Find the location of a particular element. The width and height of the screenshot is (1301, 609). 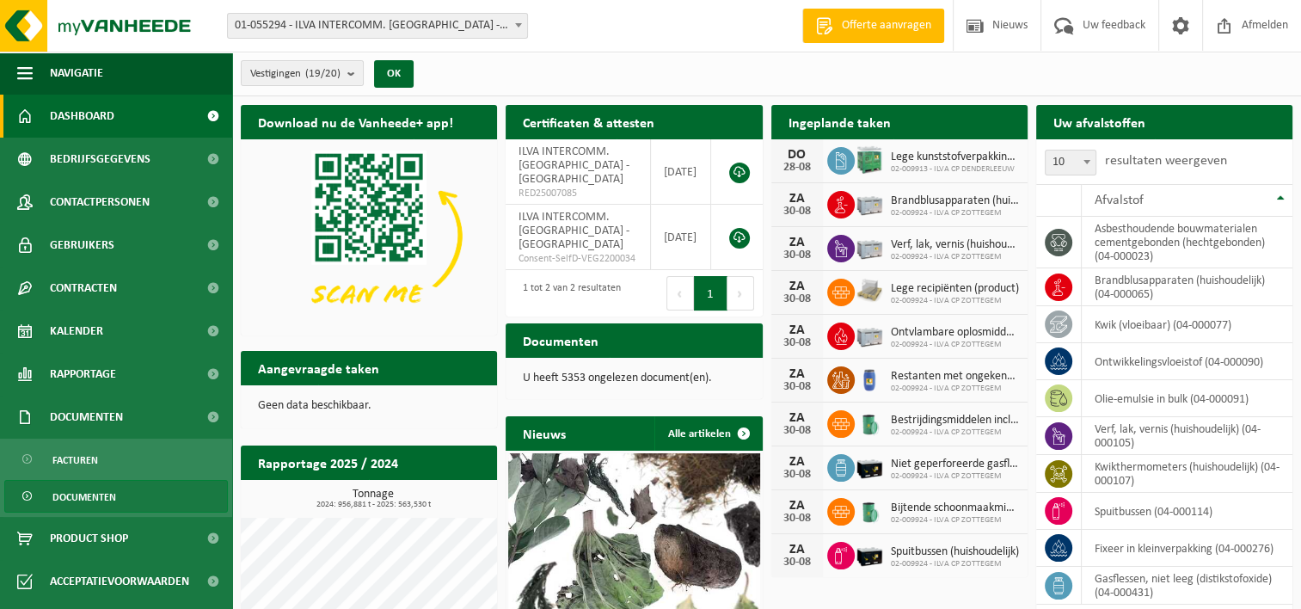

td: olie-emulsie in bulk (04-000091) is located at coordinates (1187, 398).